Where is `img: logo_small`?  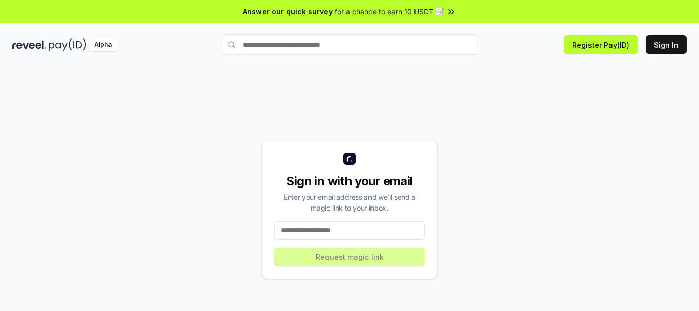
img: logo_small is located at coordinates (349, 159).